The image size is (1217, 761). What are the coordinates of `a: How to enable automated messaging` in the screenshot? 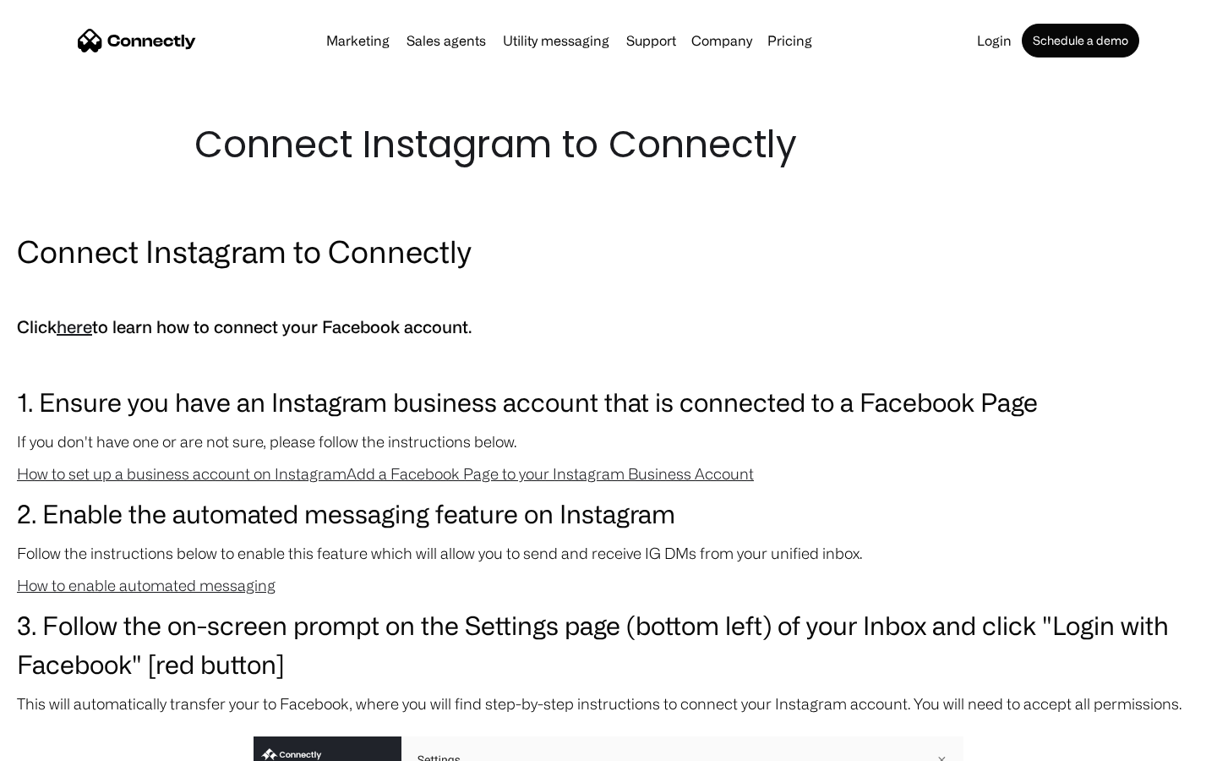 It's located at (146, 585).